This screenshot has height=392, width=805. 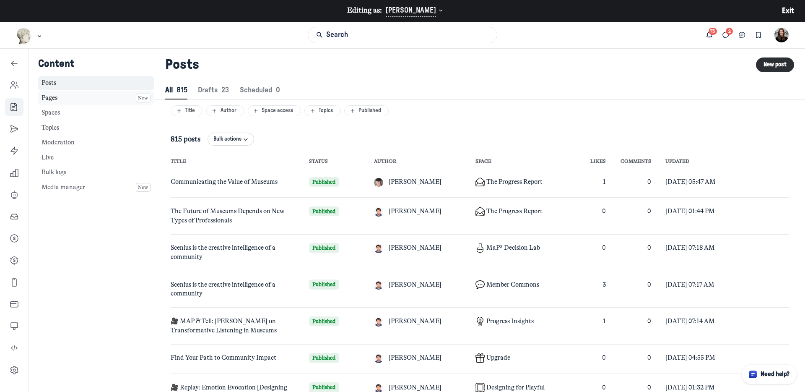 I want to click on button: Published, so click(x=366, y=111).